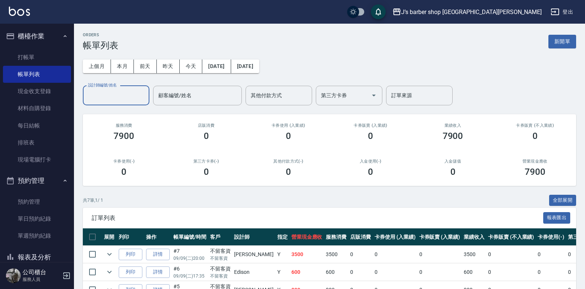 The height and width of the screenshot is (289, 585). I want to click on p: 不留客資, so click(221, 259).